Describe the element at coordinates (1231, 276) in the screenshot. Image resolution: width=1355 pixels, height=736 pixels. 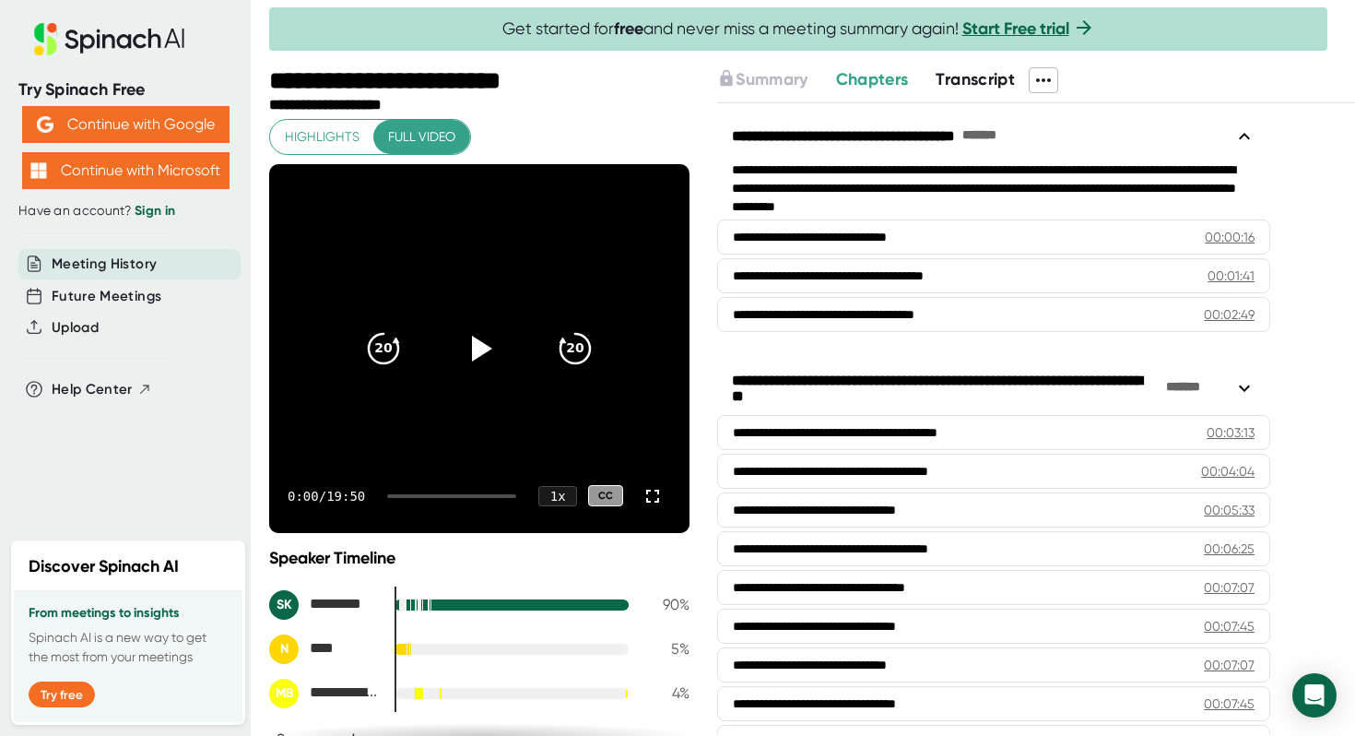
I see `div: 00:01:41` at that location.